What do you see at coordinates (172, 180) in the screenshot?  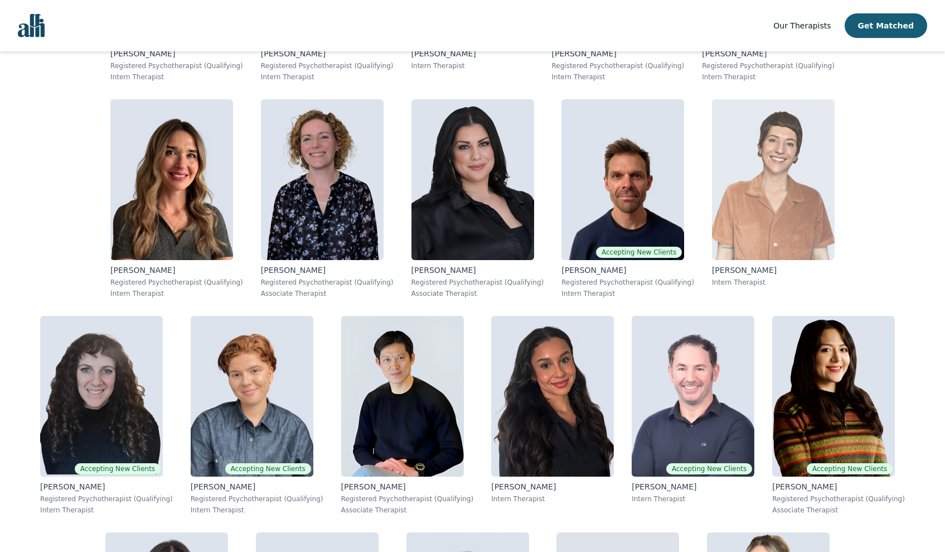 I see `img: Natalia_Simachkevitch` at bounding box center [172, 180].